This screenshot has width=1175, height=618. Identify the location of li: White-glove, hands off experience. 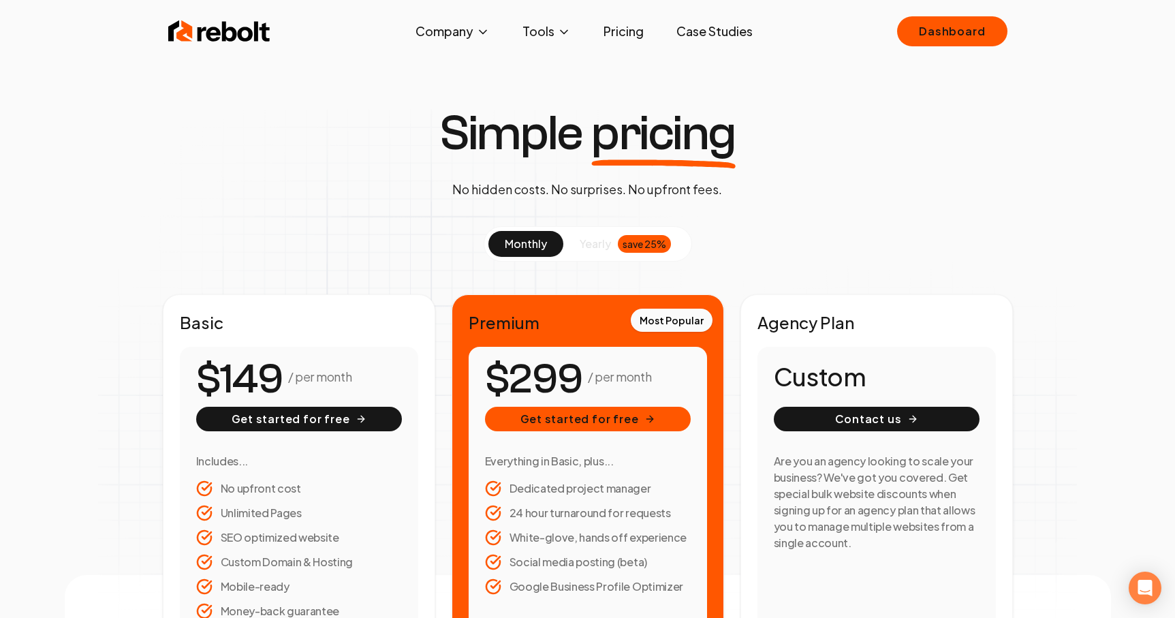
(588, 537).